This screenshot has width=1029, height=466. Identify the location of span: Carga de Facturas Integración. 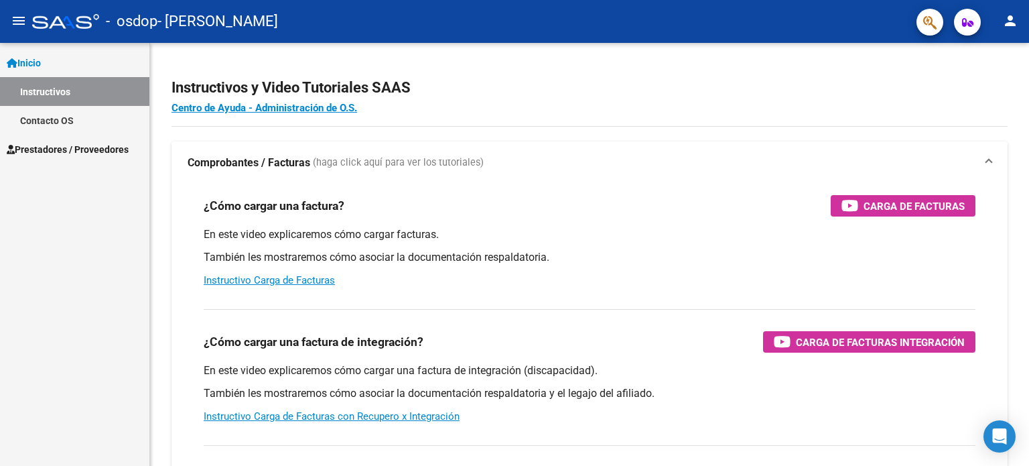
(881, 342).